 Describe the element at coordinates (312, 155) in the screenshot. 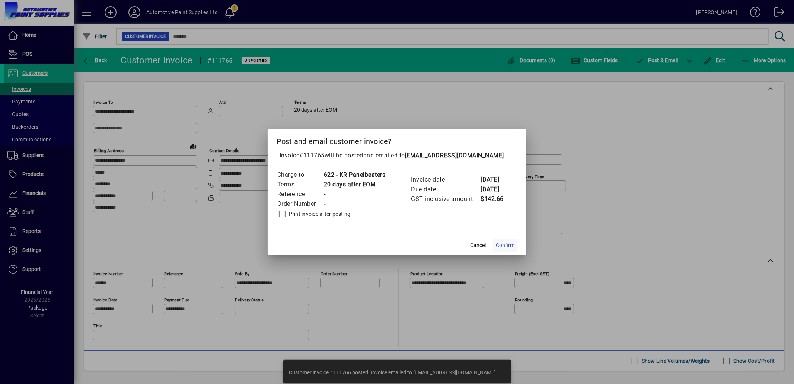

I see `span: #111765` at that location.